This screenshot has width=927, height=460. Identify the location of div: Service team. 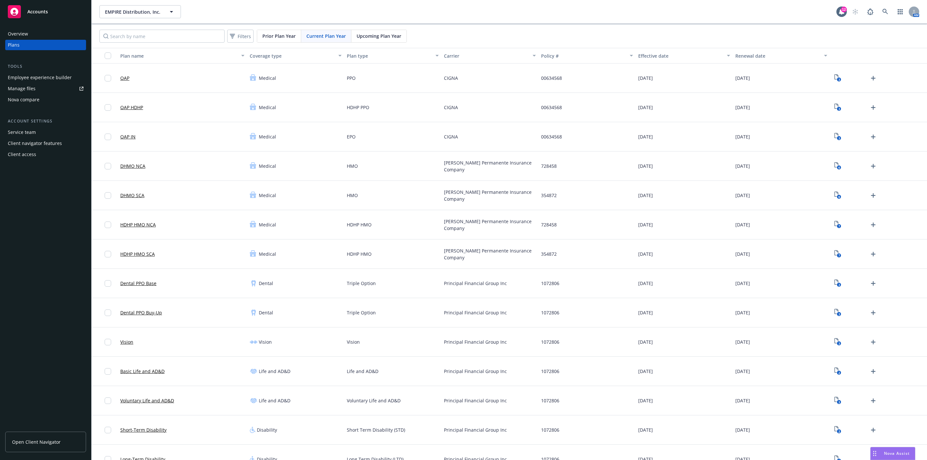
(22, 132).